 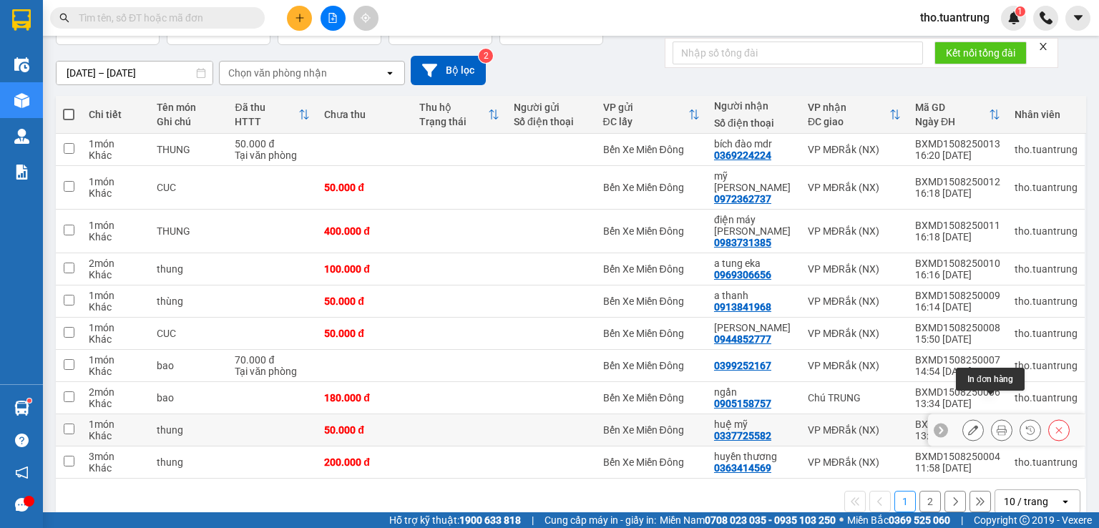 What do you see at coordinates (188, 187) in the screenshot?
I see `div: CUC` at bounding box center [188, 187].